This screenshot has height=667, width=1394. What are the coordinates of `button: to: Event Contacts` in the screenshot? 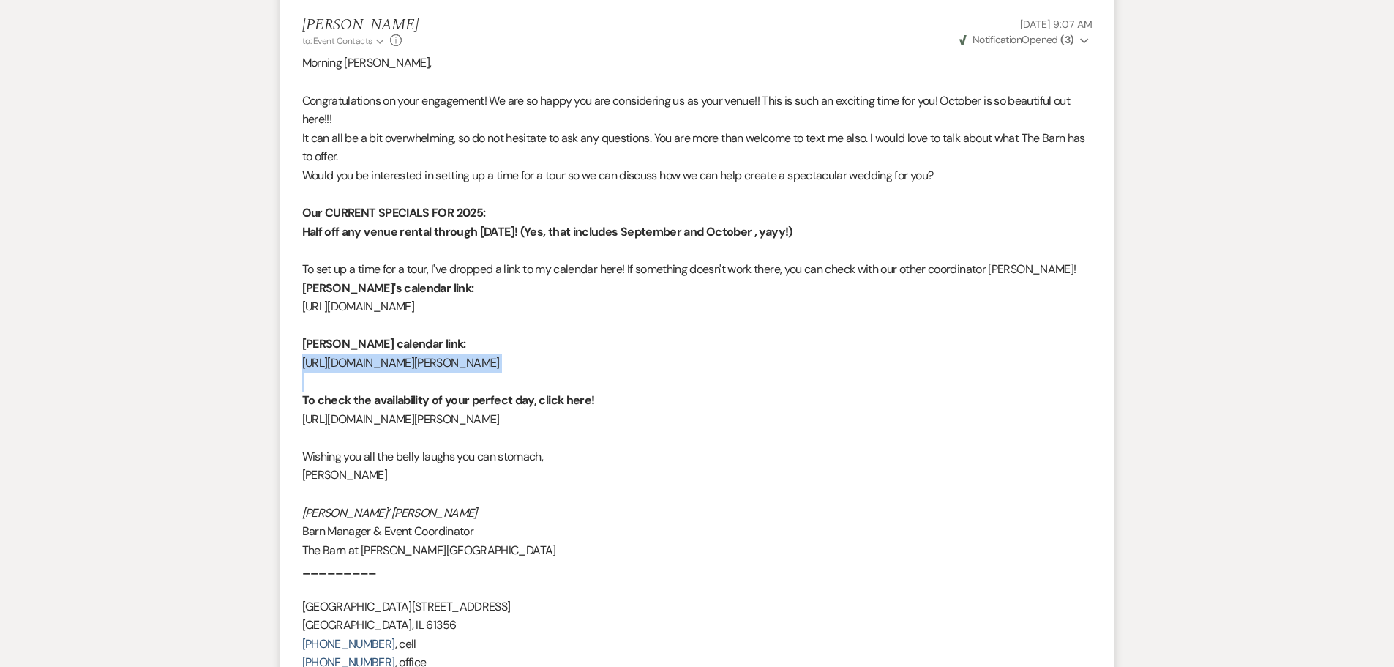 It's located at (344, 41).